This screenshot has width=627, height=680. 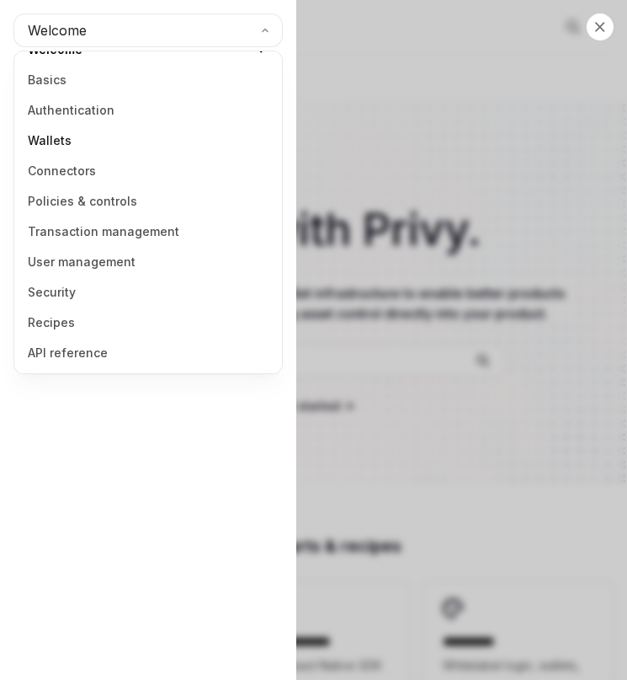 I want to click on a: Authentication, so click(x=148, y=110).